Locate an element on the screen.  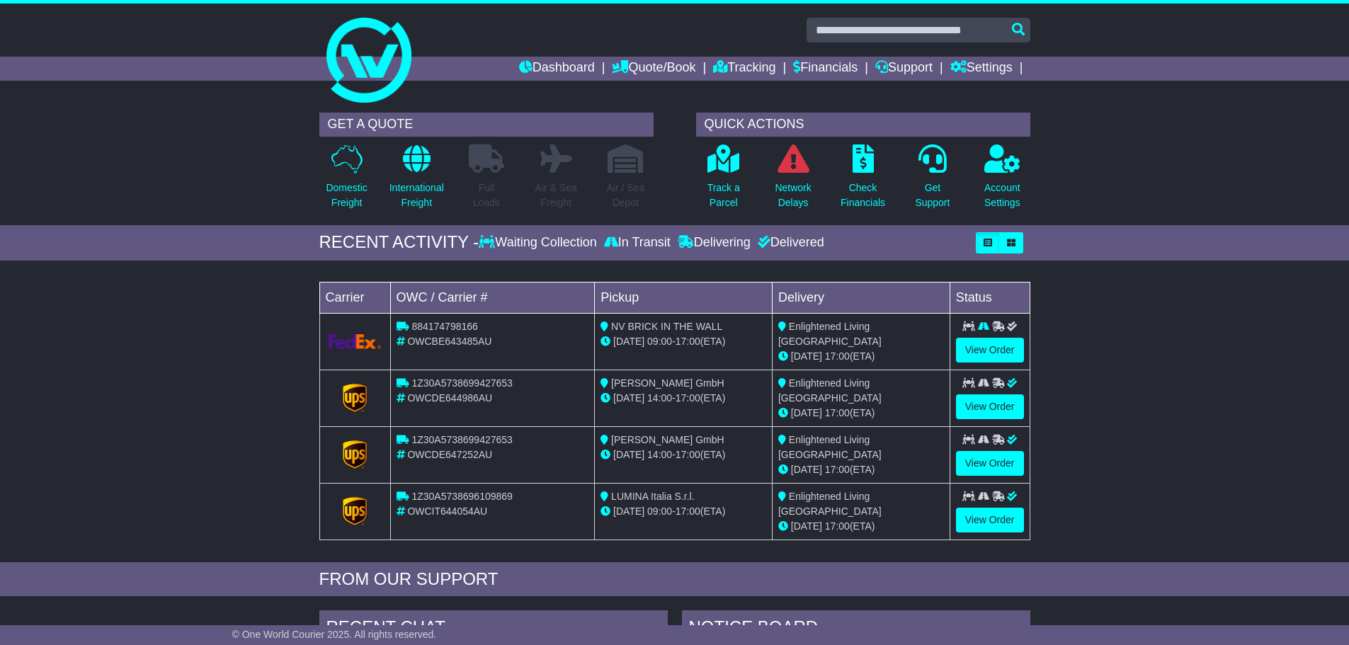
span: OWCDE644986AU is located at coordinates (450, 398).